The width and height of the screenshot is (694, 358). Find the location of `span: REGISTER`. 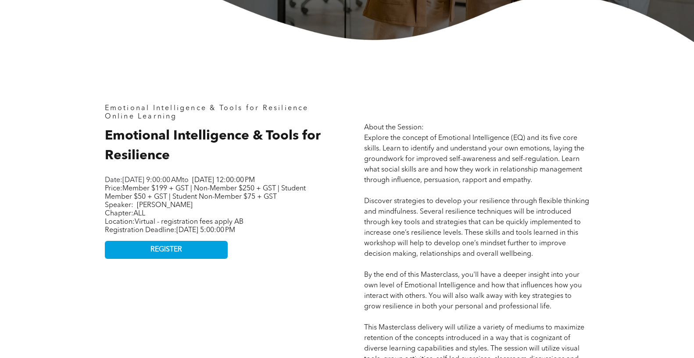

span: REGISTER is located at coordinates (166, 249).